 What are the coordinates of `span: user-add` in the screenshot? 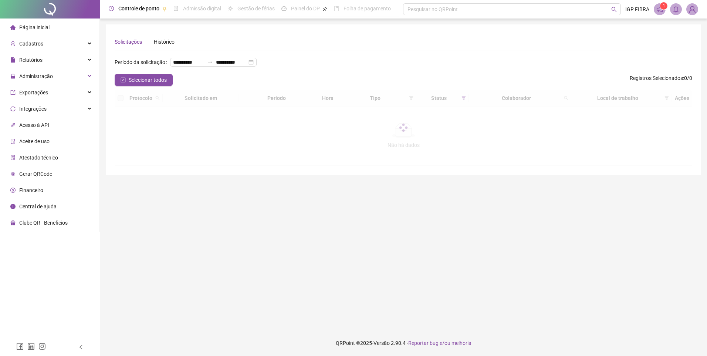 It's located at (13, 44).